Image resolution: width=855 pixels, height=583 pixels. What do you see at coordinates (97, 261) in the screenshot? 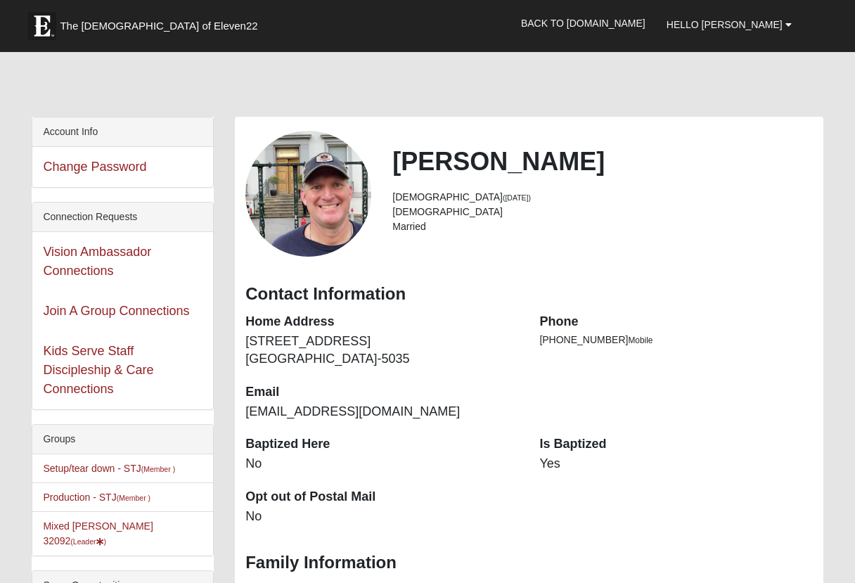
I see `a: Vision Ambassador Connections` at bounding box center [97, 261].